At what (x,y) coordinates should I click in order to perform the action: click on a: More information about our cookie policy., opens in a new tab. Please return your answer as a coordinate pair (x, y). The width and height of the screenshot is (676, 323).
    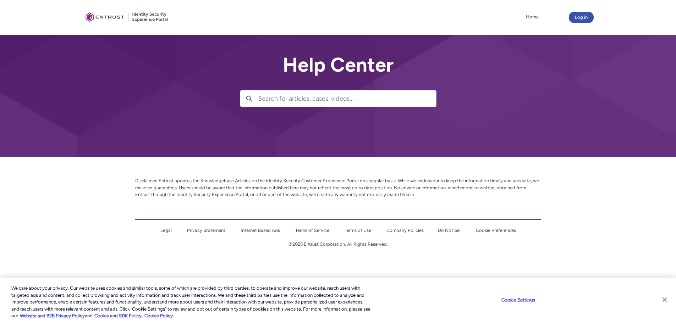
    Looking at the image, I should click on (52, 316).